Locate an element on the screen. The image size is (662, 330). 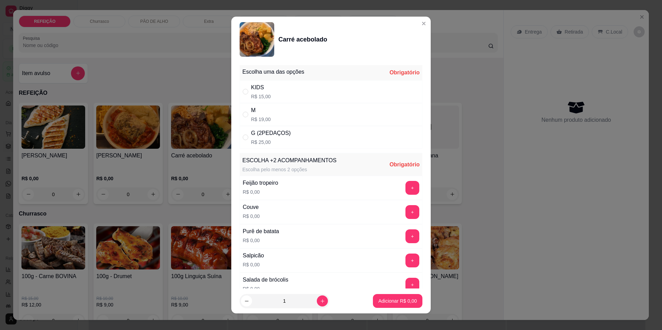
div: Salada de brócolis is located at coordinates (266, 280).